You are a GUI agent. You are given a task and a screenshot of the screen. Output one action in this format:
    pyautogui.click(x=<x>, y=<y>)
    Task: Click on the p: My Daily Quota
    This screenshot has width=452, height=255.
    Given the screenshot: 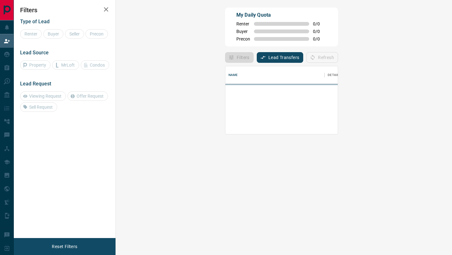 What is the action you would take?
    pyautogui.click(x=282, y=15)
    